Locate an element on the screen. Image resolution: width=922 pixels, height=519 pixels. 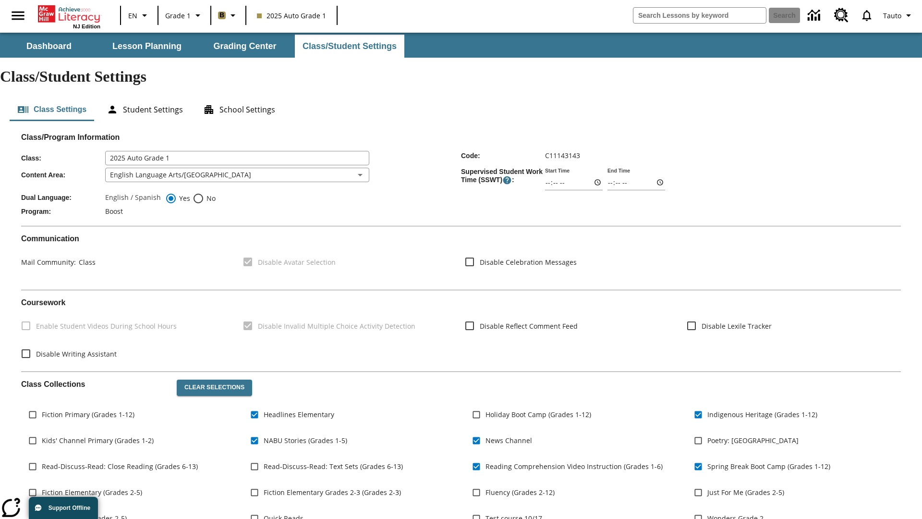
span: Fiction Primary (Grades 1-12) is located at coordinates (88, 414).